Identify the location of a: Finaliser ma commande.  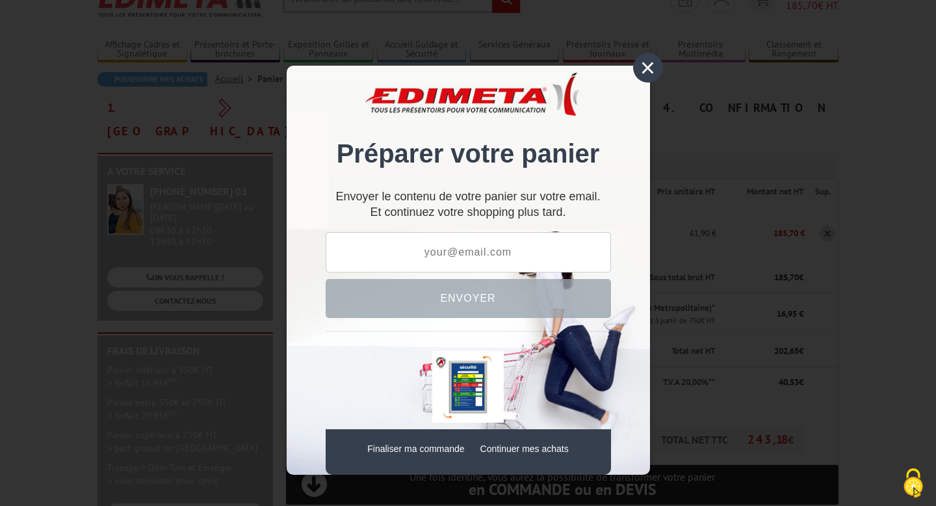
(415, 449).